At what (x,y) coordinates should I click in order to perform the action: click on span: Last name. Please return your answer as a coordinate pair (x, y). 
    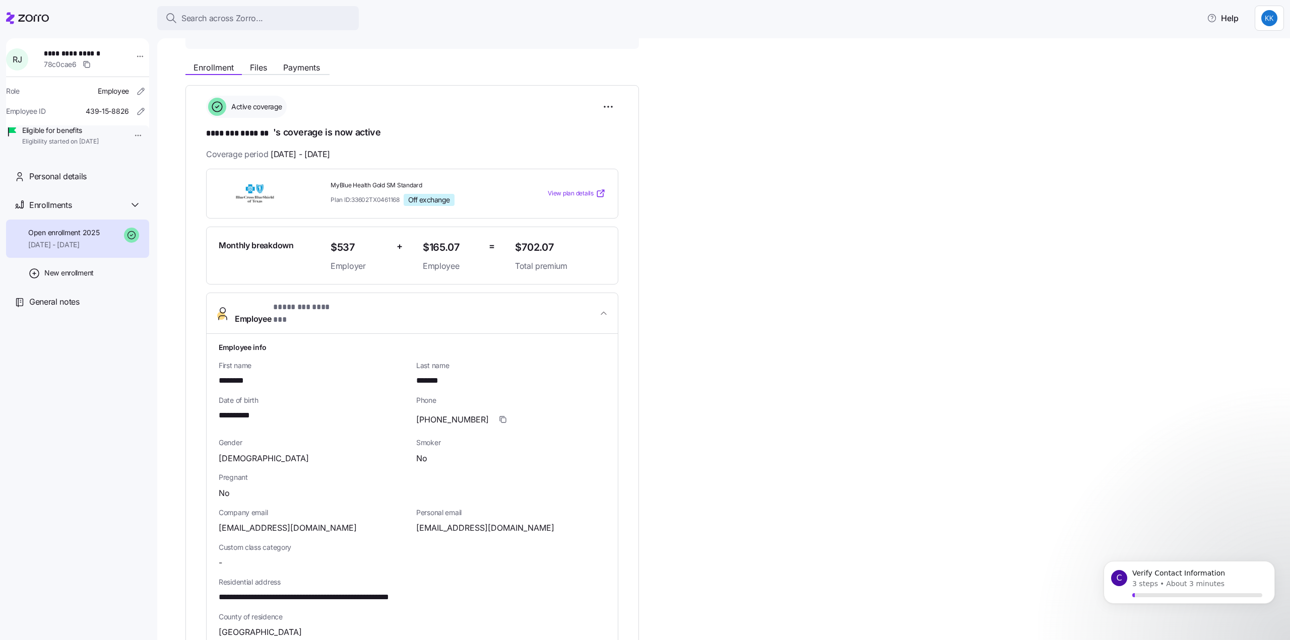
    Looking at the image, I should click on (511, 366).